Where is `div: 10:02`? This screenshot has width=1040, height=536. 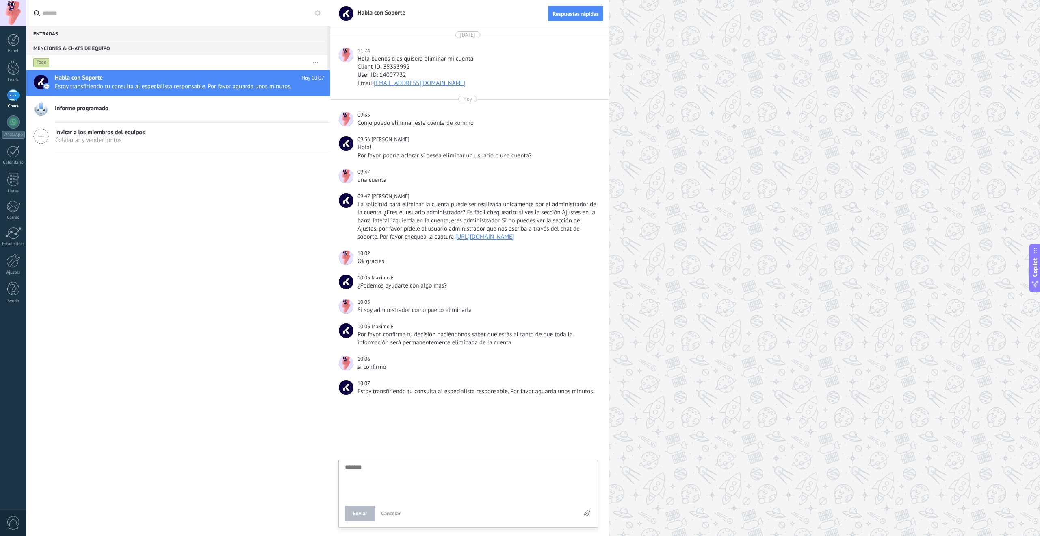 div: 10:02 is located at coordinates (365, 253).